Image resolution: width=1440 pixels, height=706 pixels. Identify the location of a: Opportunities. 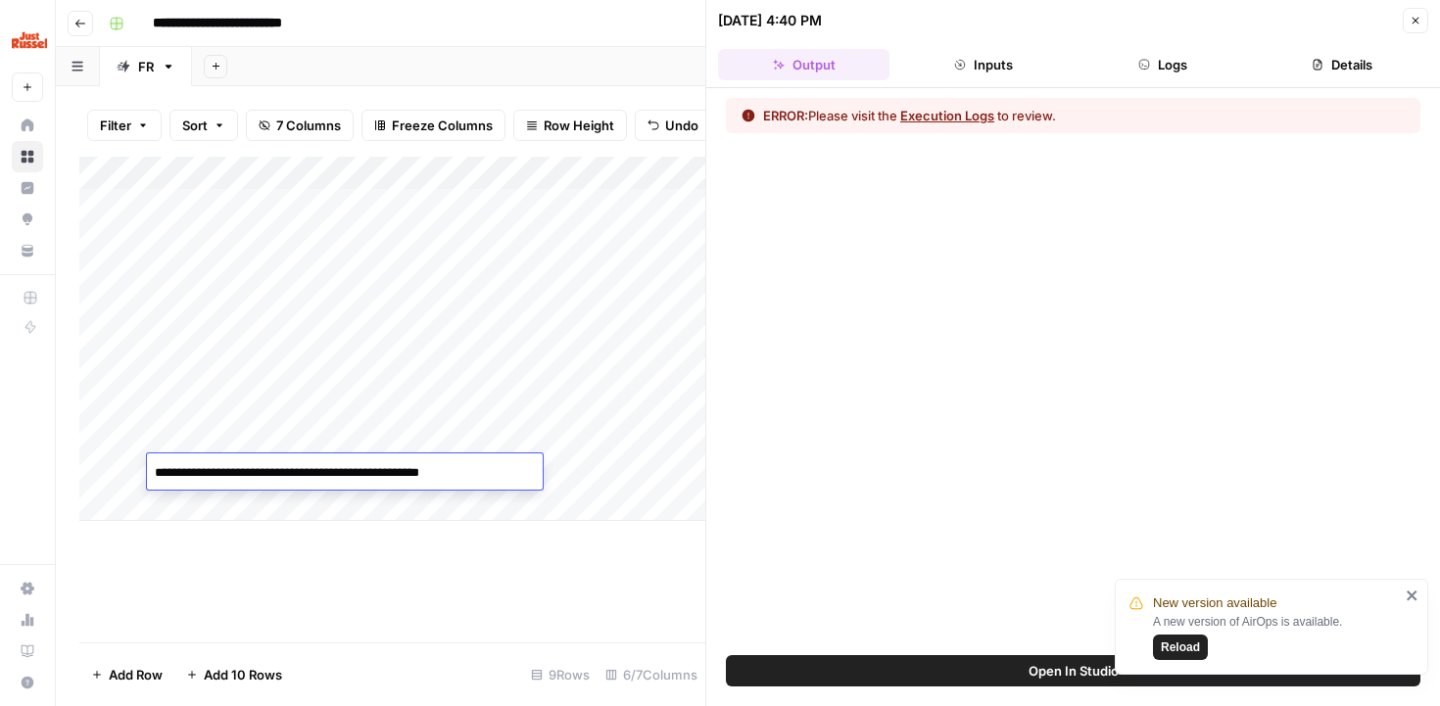
(27, 219).